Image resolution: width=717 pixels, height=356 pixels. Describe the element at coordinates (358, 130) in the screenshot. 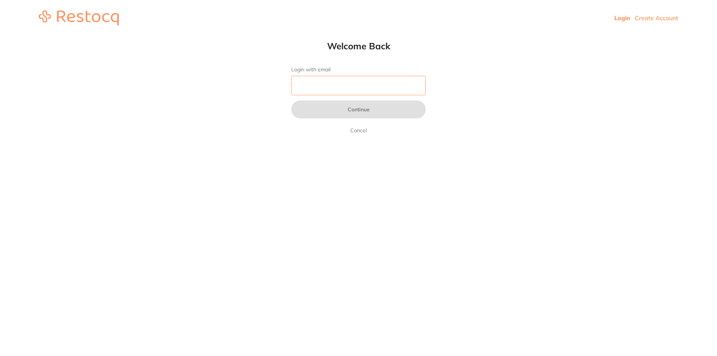

I see `a: Cancel` at that location.